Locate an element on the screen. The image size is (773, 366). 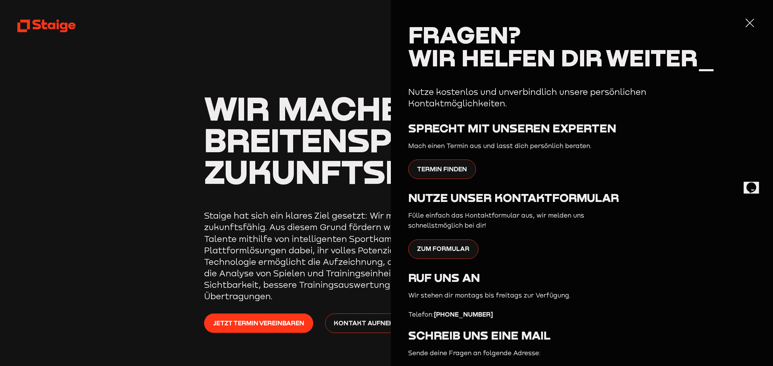
a: Jetzt Termin vereinbaren is located at coordinates (259, 323).